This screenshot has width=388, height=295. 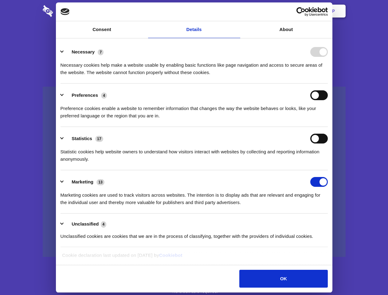 What do you see at coordinates (292, 11) in the screenshot?
I see `a: Login` at bounding box center [292, 11].